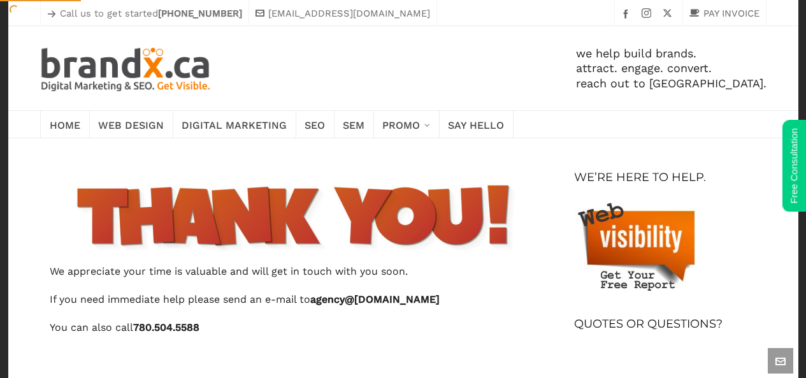  What do you see at coordinates (640, 177) in the screenshot?
I see `h4: We’re Here To Help.` at bounding box center [640, 177].